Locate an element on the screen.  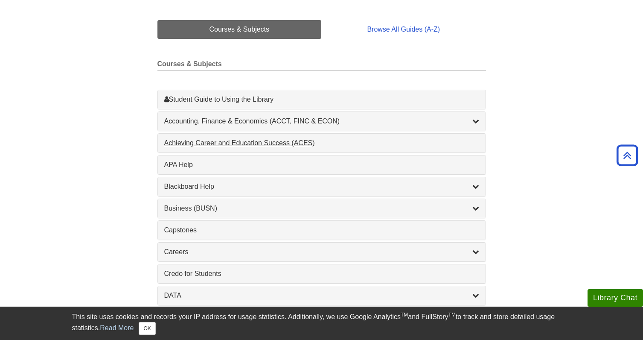
div: This site uses cookies and records your IP address for usage statistics. Additionally, we use Goo... is located at coordinates (322, 323).